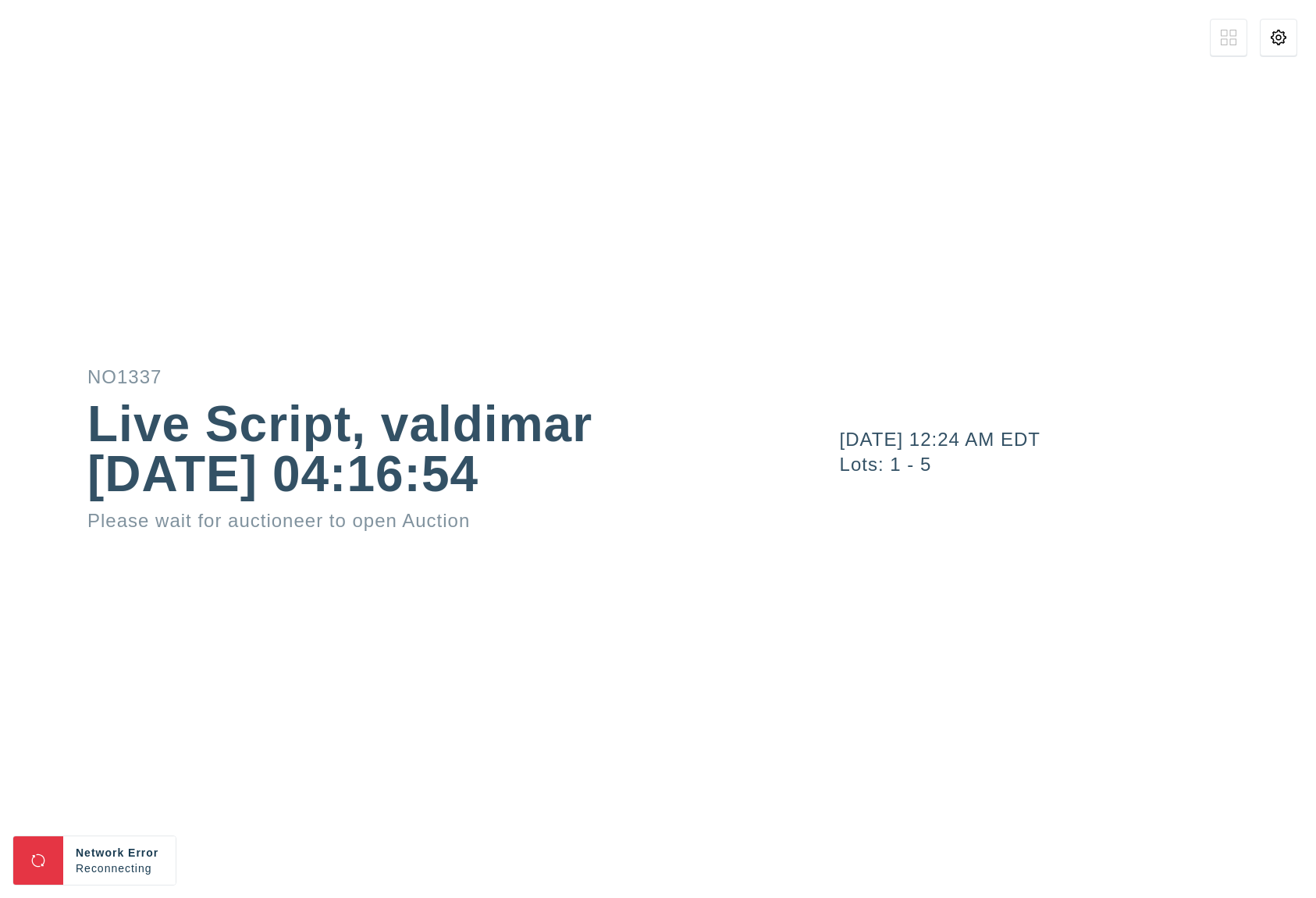 The width and height of the screenshot is (1316, 898). I want to click on div: NO1337, so click(395, 378).